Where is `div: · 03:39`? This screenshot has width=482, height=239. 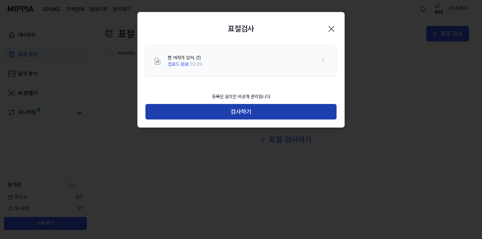
div: · 03:39 is located at coordinates (185, 64).